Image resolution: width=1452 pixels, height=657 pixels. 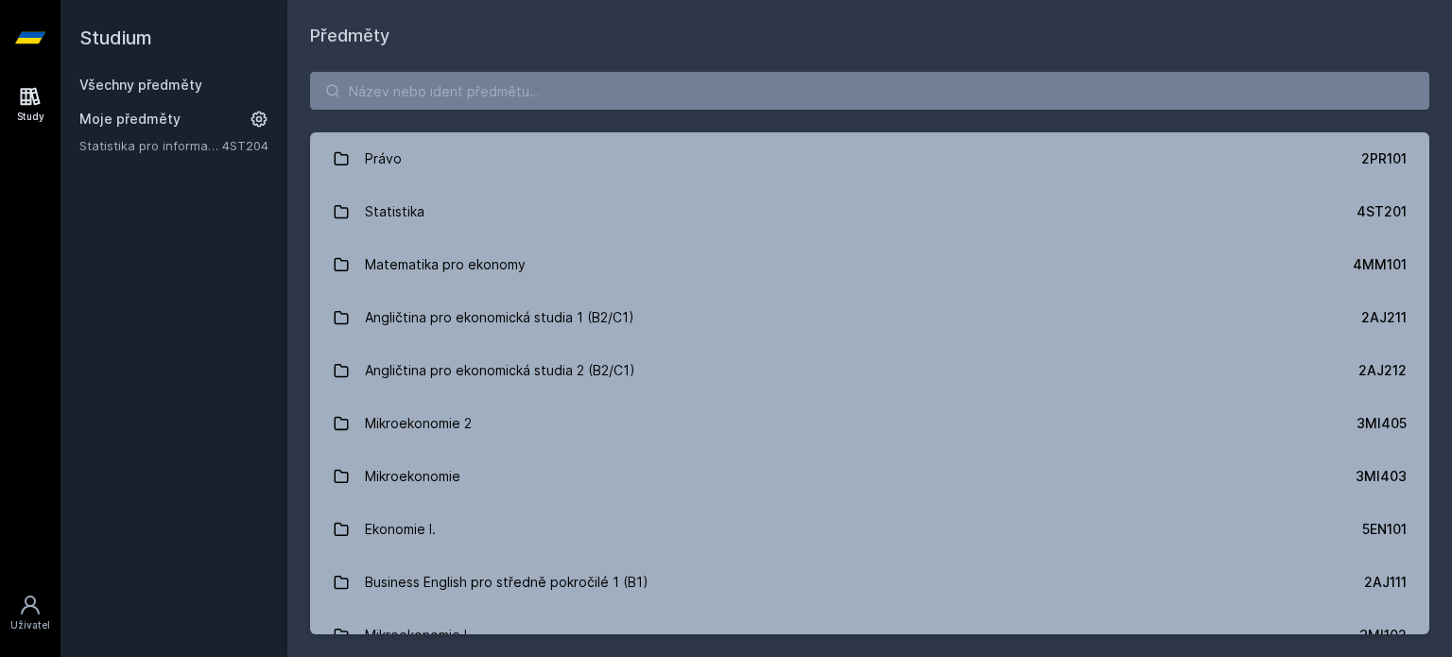 I want to click on a: Statistika pro informatiky, so click(x=150, y=146).